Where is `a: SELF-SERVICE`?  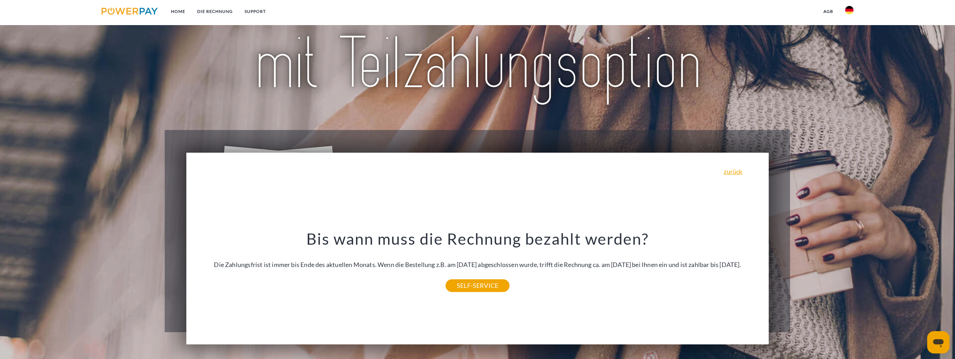
a: SELF-SERVICE is located at coordinates (477, 286).